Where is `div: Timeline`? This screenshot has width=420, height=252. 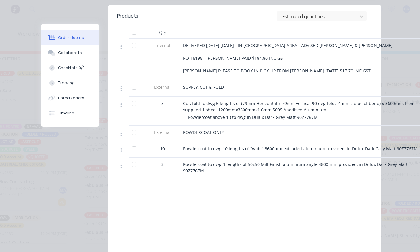 div: Timeline is located at coordinates (66, 113).